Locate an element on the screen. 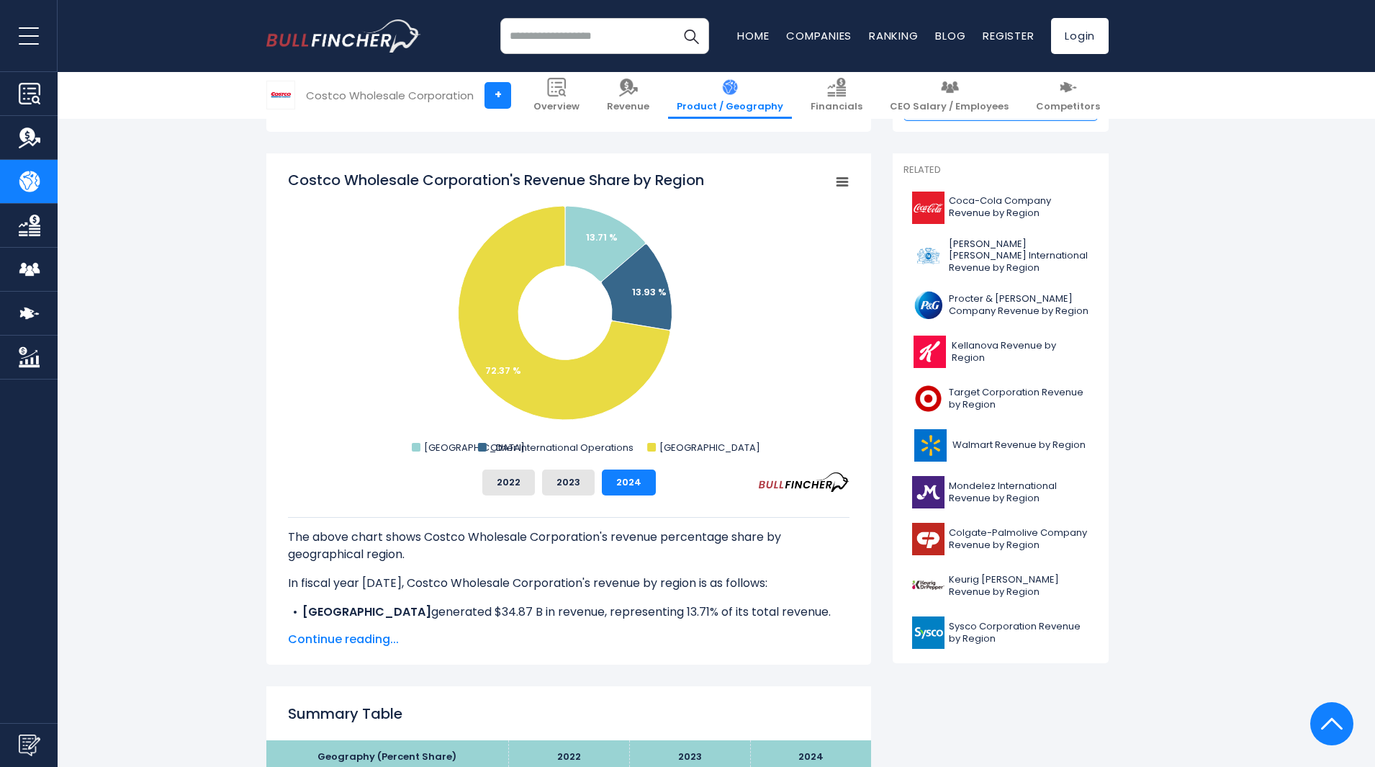 The height and width of the screenshot is (767, 1375). text: 13.71 % is located at coordinates (602, 237).